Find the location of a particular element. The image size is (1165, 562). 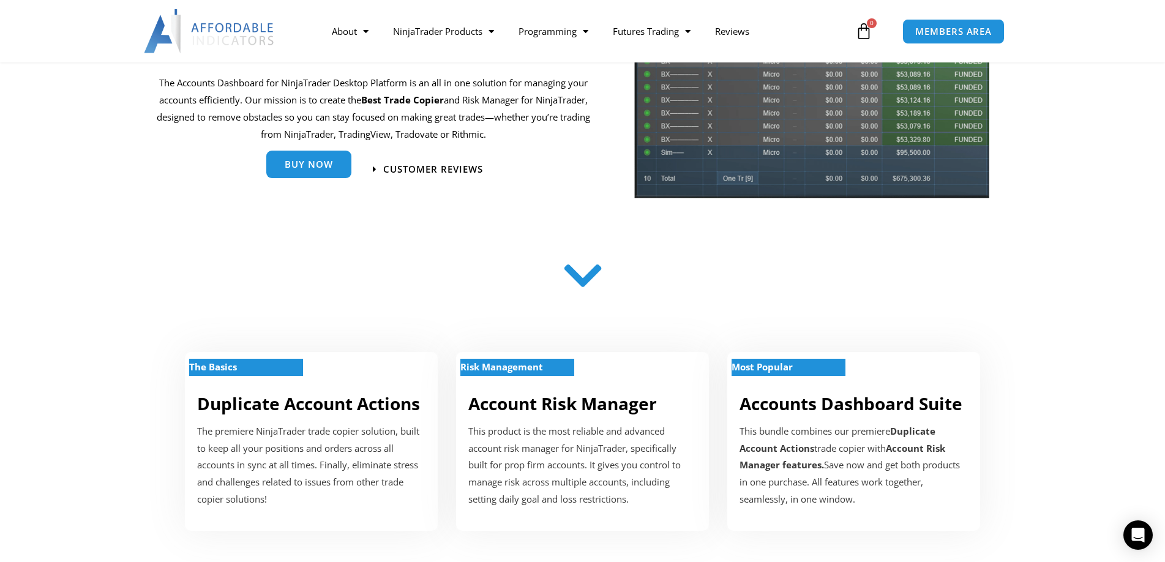

strong: The Basics is located at coordinates (213, 367).